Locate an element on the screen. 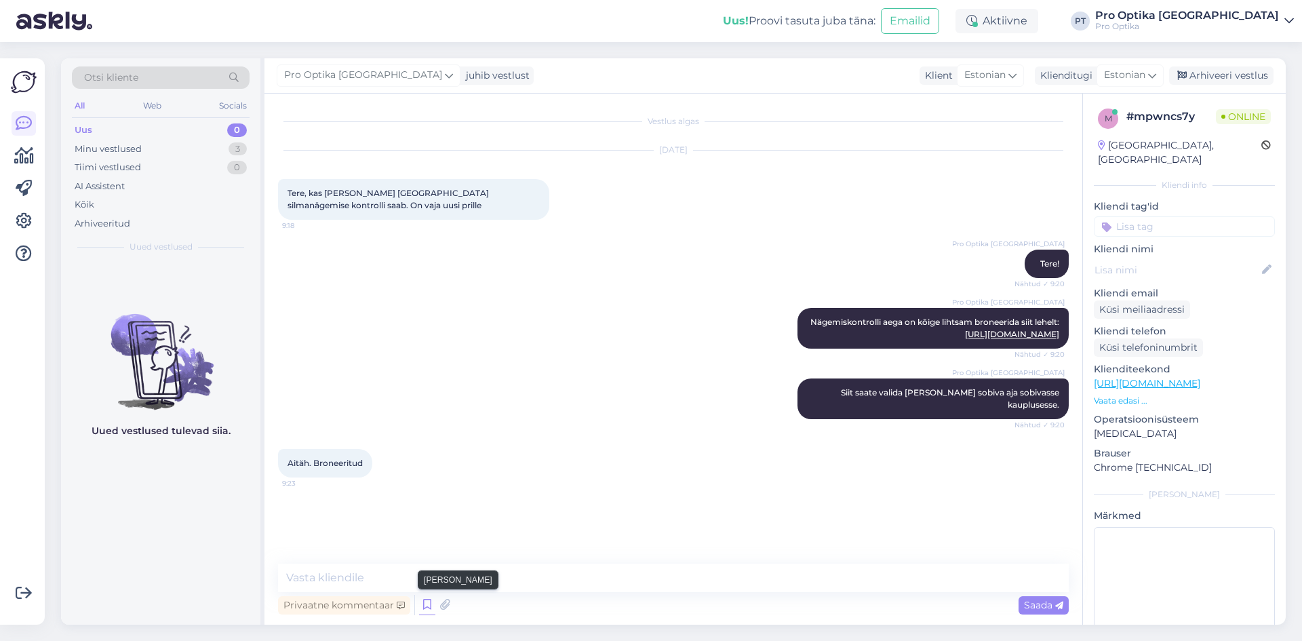 This screenshot has width=1302, height=641. div: Kliendi info is located at coordinates (1184, 185).